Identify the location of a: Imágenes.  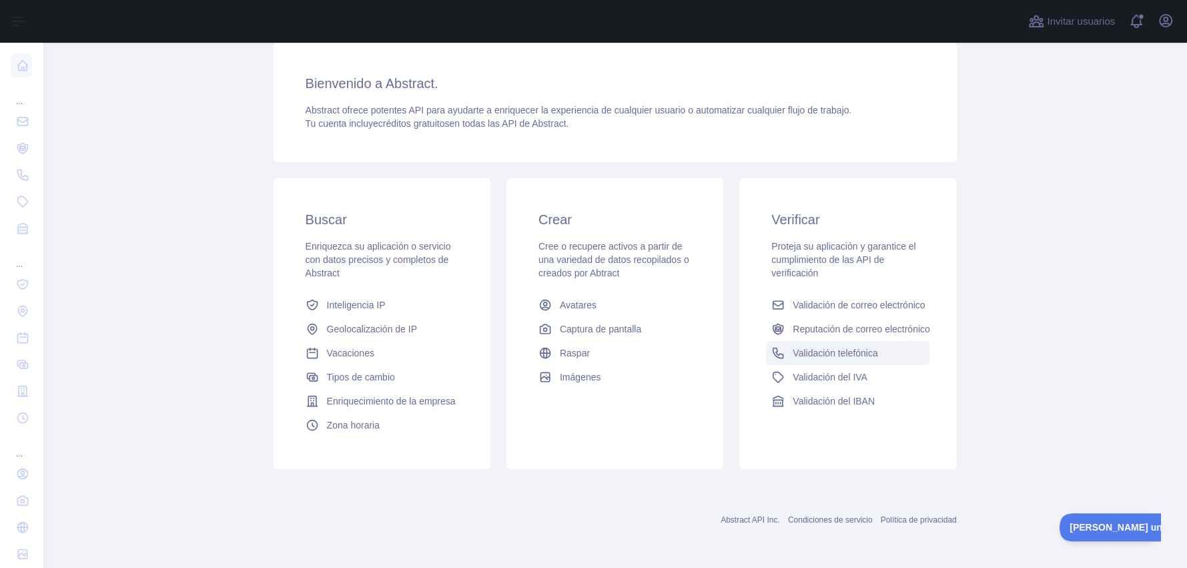
(615, 377).